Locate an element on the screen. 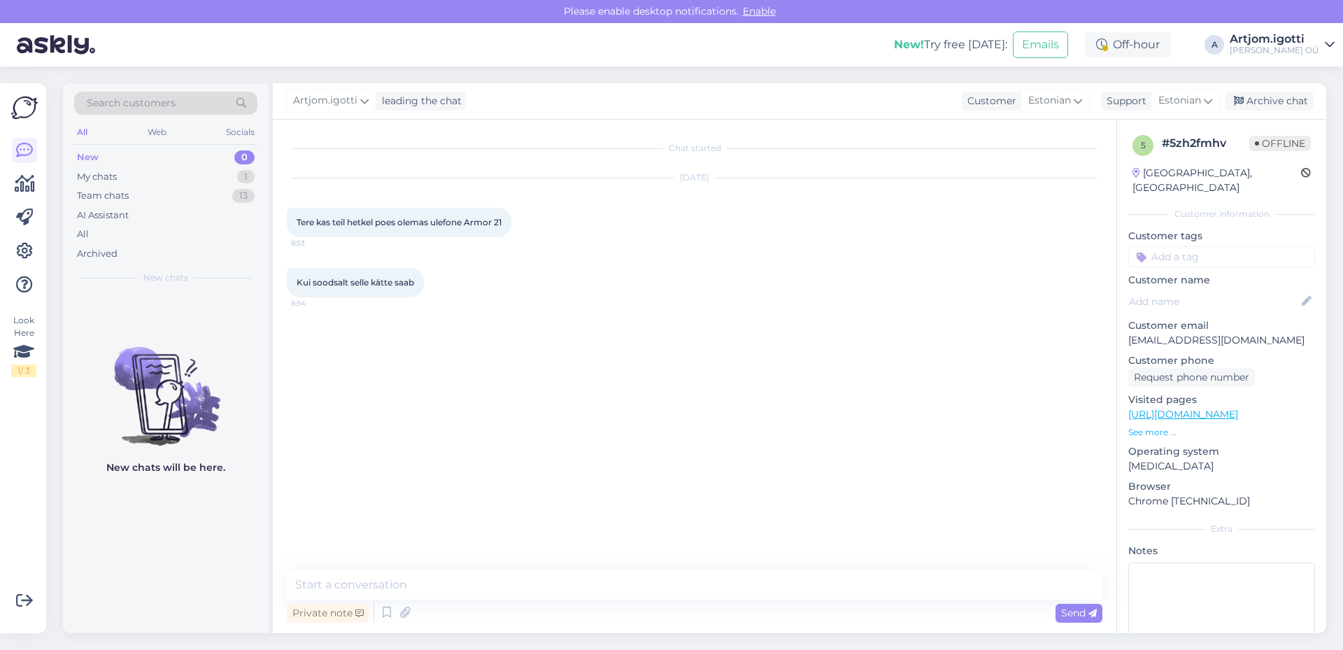 The height and width of the screenshot is (650, 1343). div: Artjom.igotti is located at coordinates (1274, 39).